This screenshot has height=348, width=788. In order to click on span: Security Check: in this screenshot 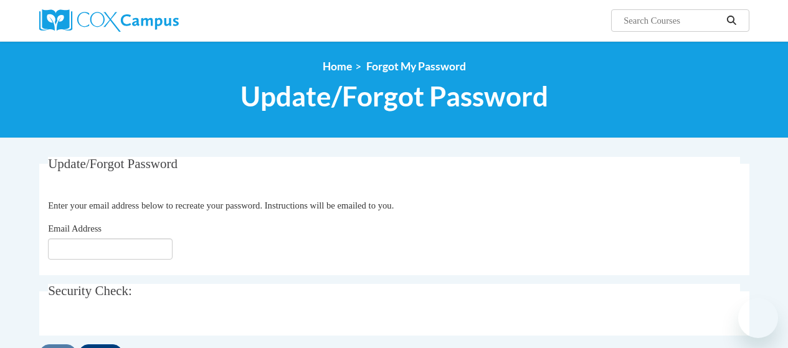, I will do `click(90, 291)`.